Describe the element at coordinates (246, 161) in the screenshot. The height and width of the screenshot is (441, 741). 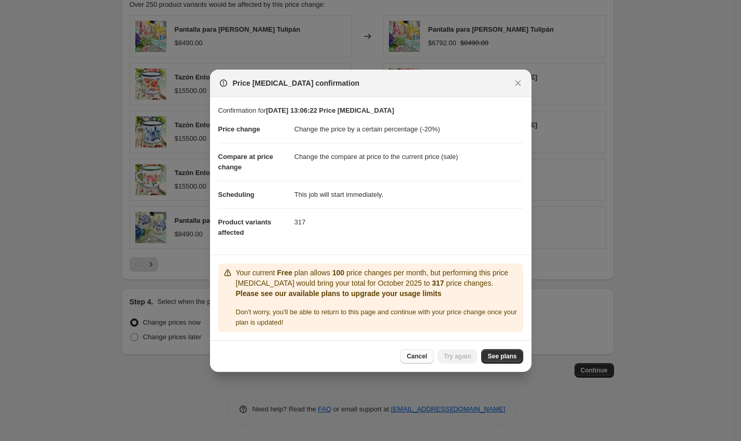
I see `span: Compare at price change` at that location.